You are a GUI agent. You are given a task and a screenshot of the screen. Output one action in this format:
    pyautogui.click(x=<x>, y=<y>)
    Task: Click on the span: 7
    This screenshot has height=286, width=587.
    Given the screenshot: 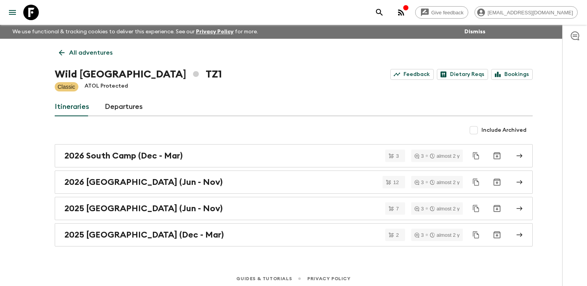 What is the action you would take?
    pyautogui.click(x=397, y=209)
    